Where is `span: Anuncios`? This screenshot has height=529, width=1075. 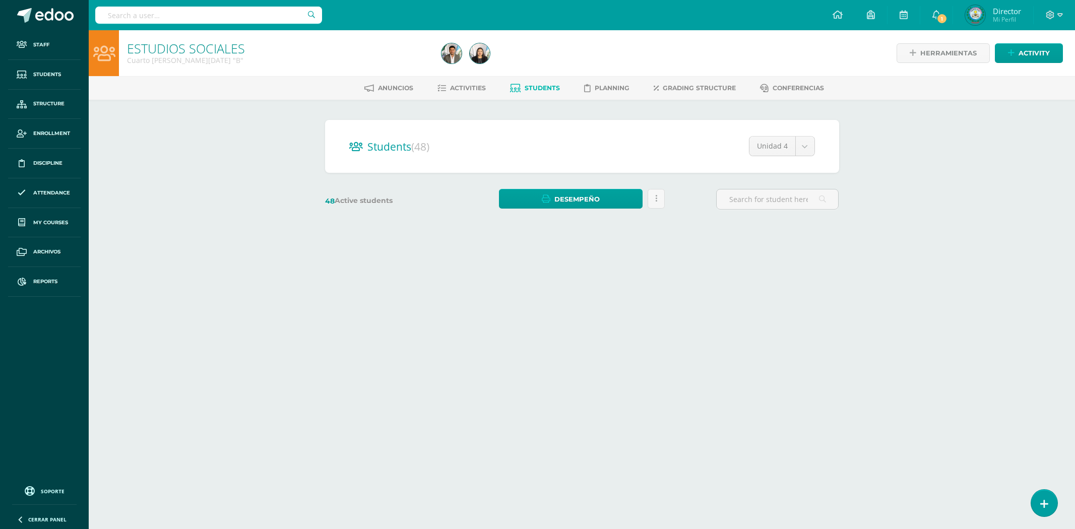 span: Anuncios is located at coordinates (396, 88).